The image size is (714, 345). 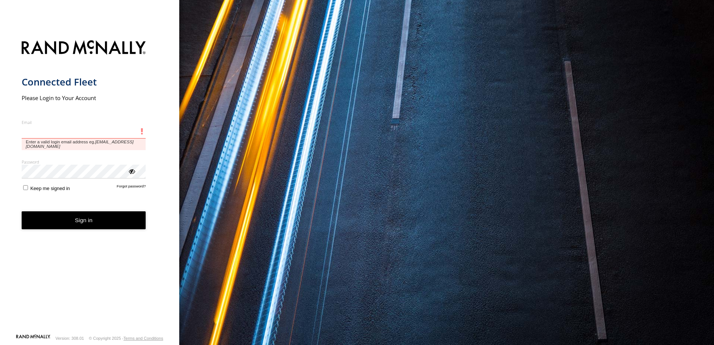 What do you see at coordinates (84, 98) in the screenshot?
I see `h2: Please Login to Your Account` at bounding box center [84, 98].